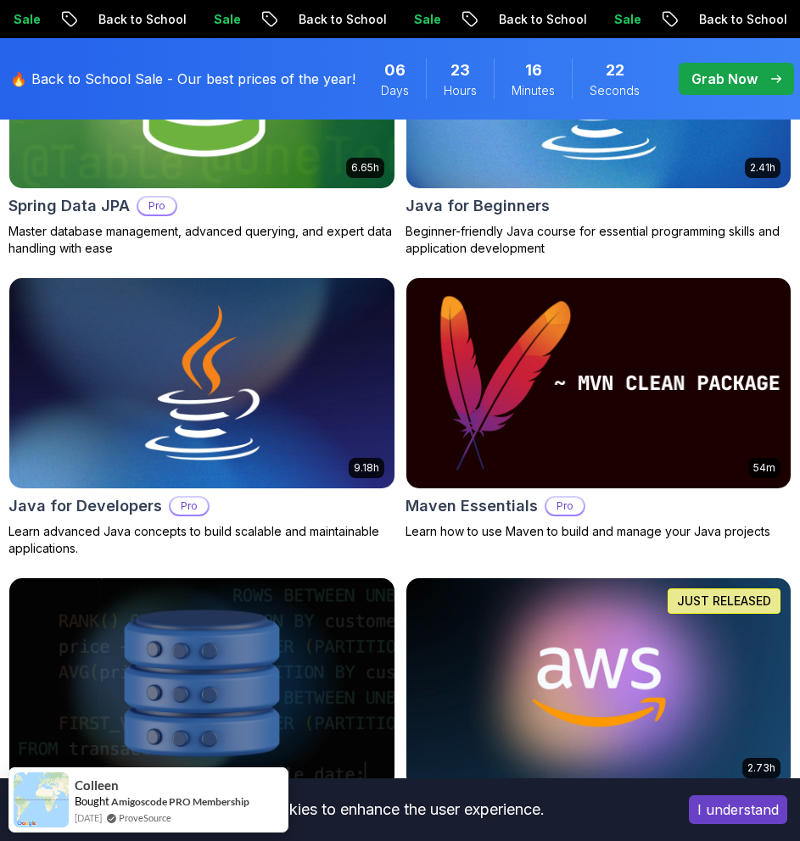 The image size is (800, 841). I want to click on h2: Java for Developers, so click(85, 506).